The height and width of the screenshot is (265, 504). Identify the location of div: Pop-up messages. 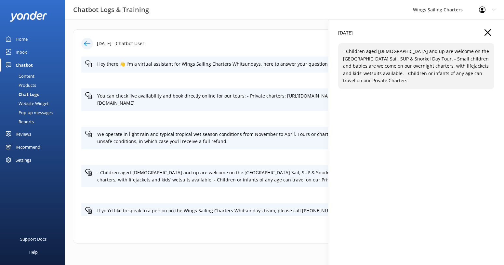
(28, 113).